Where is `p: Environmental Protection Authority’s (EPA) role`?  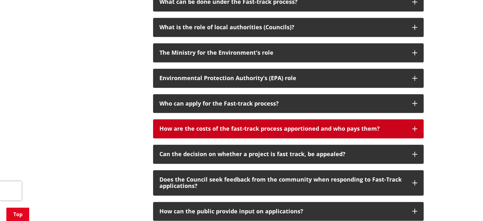
p: Environmental Protection Authority’s (EPA) role is located at coordinates (283, 78).